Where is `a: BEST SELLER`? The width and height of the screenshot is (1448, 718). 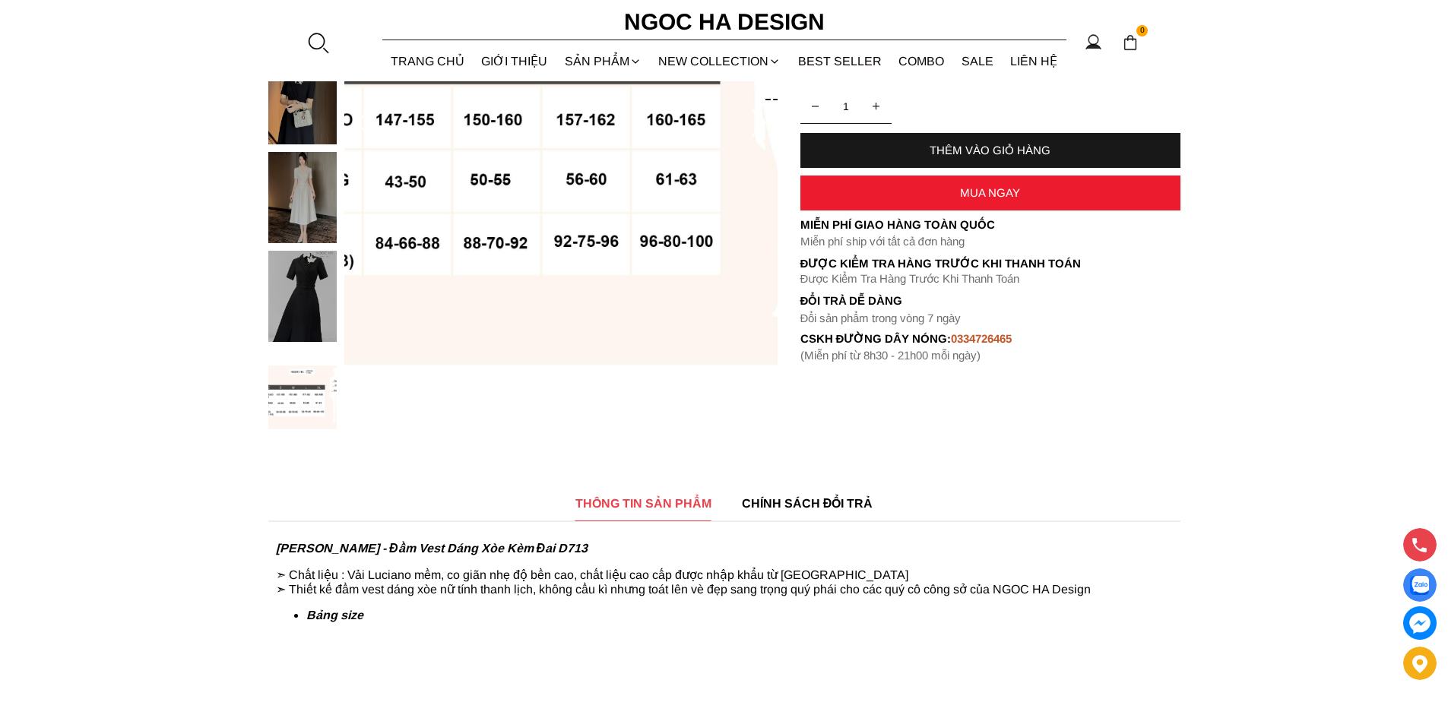 a: BEST SELLER is located at coordinates (840, 61).